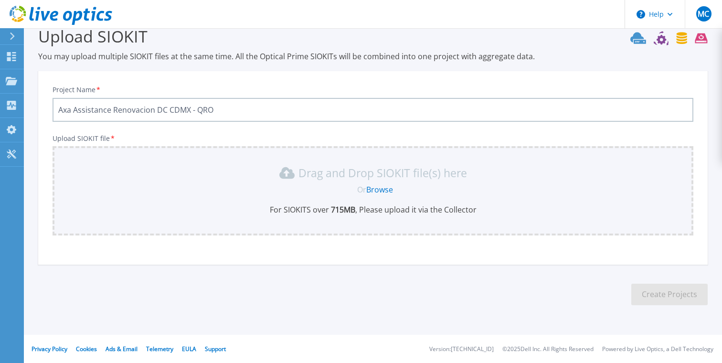 The image size is (722, 363). Describe the element at coordinates (373, 190) in the screenshot. I see `div: Drag and Drop SIOKIT file(s) here OrBrowseFor SIOKITS over 715MB, Please upload it via the Collector` at that location.